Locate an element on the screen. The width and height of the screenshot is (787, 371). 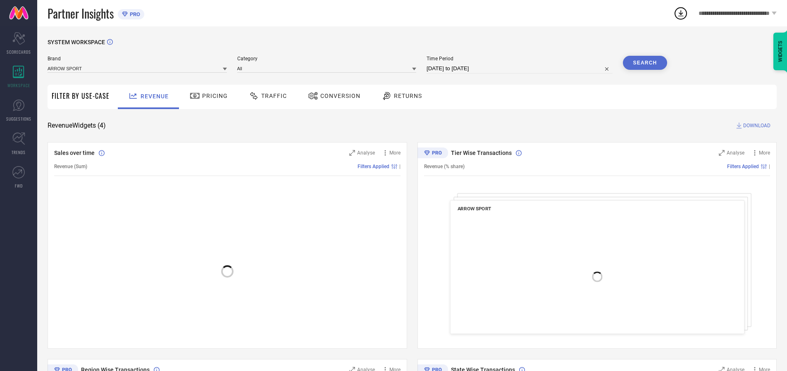
span: DOWNLOAD is located at coordinates (757, 126).